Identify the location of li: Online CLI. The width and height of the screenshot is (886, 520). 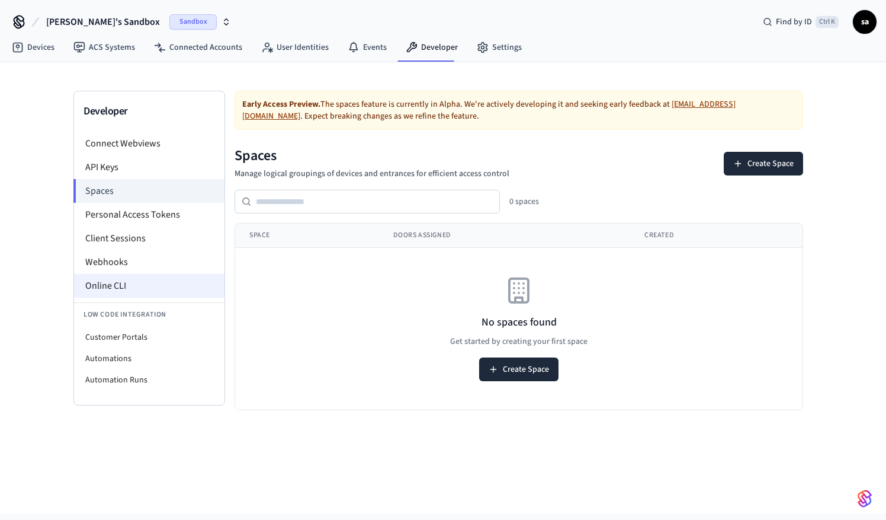
(149, 286).